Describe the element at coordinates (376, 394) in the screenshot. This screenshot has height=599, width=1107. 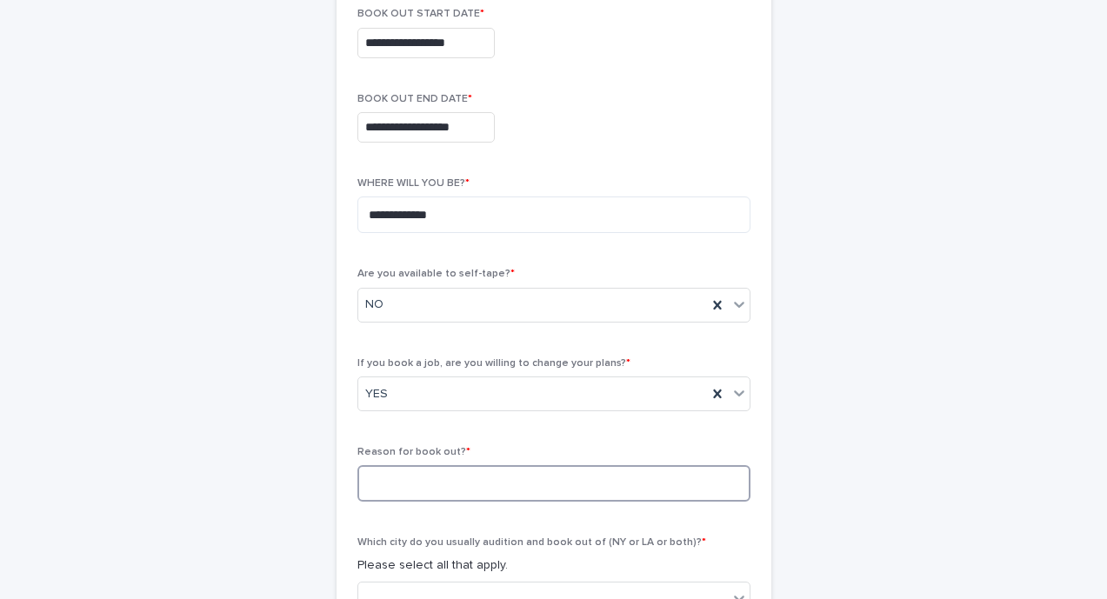
I see `span: YES` at that location.